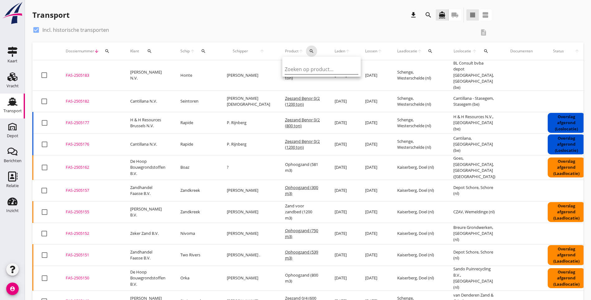 This screenshot has height=300, width=591. What do you see at coordinates (455, 15) in the screenshot?
I see `i: local_shipping` at bounding box center [455, 15].